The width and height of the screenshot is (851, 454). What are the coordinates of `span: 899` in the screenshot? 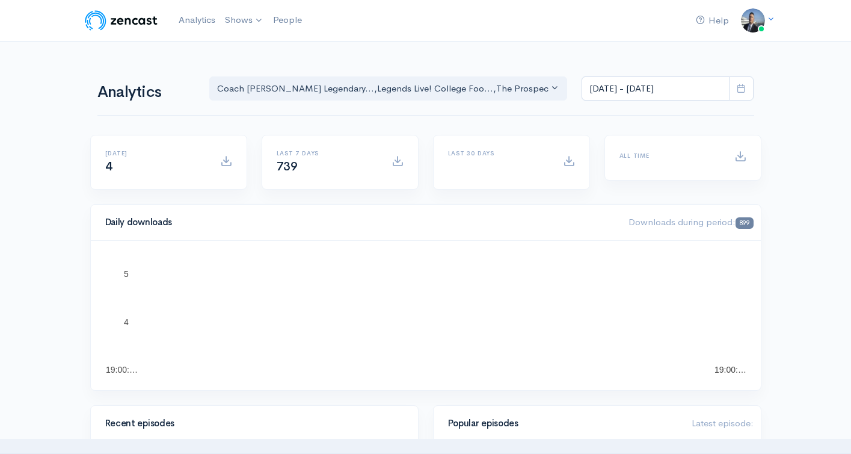 It's located at (744, 223).